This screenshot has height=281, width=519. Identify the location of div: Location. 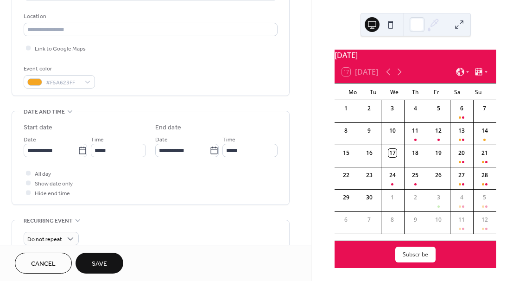
(150, 16).